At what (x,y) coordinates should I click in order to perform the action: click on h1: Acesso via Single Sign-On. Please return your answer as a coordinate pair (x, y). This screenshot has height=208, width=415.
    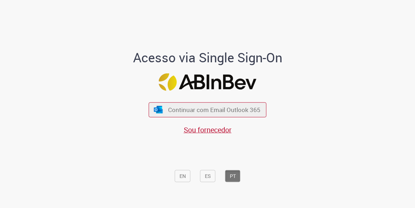
    Looking at the image, I should click on (208, 58).